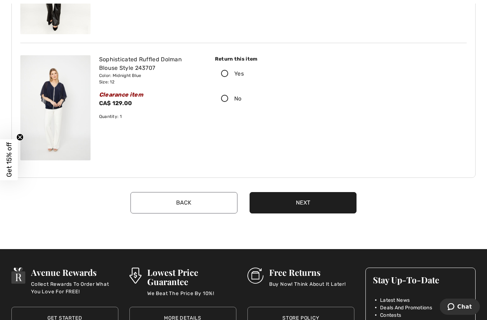 This screenshot has height=320, width=487. Describe the element at coordinates (150, 64) in the screenshot. I see `div: Sophisticated Ruffled Dolman Blouse Style 243707` at that location.